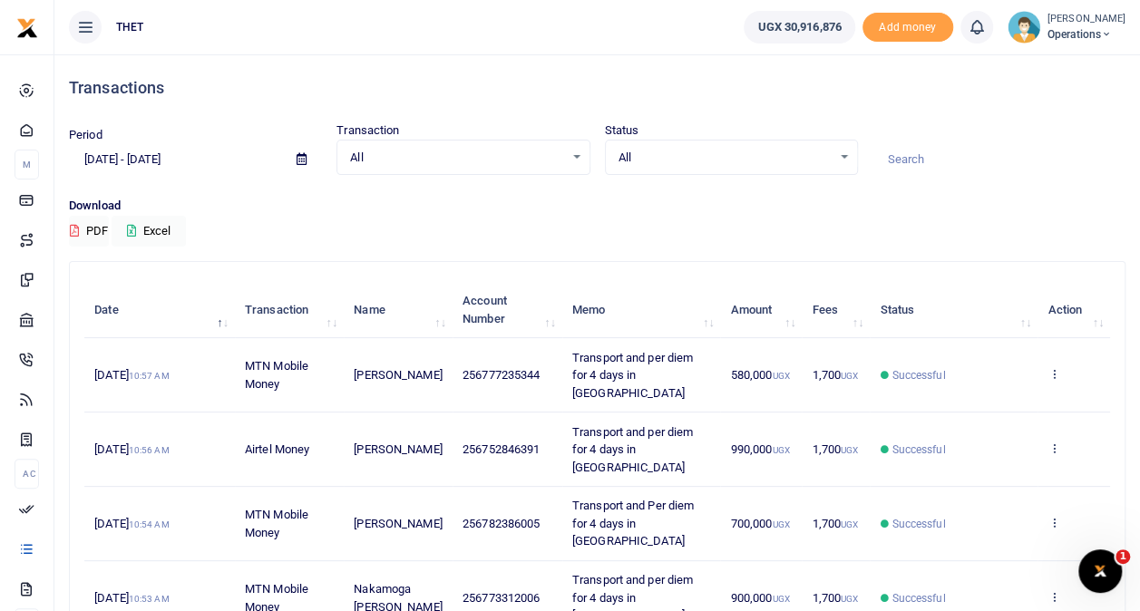 The height and width of the screenshot is (611, 1140). What do you see at coordinates (1123, 557) in the screenshot?
I see `span: 1` at bounding box center [1123, 557].